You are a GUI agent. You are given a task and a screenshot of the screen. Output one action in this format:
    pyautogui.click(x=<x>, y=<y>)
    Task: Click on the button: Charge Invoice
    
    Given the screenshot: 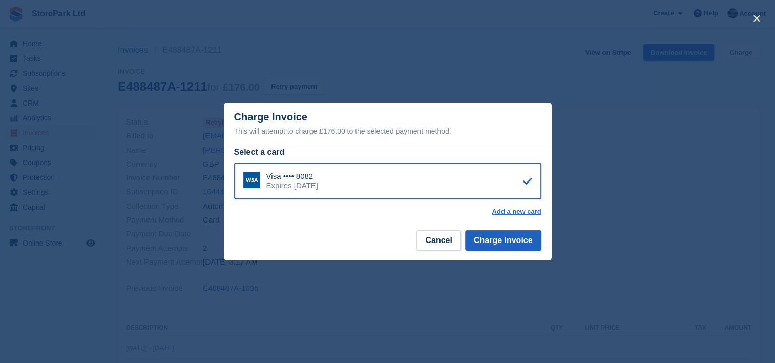 What is the action you would take?
    pyautogui.click(x=503, y=240)
    